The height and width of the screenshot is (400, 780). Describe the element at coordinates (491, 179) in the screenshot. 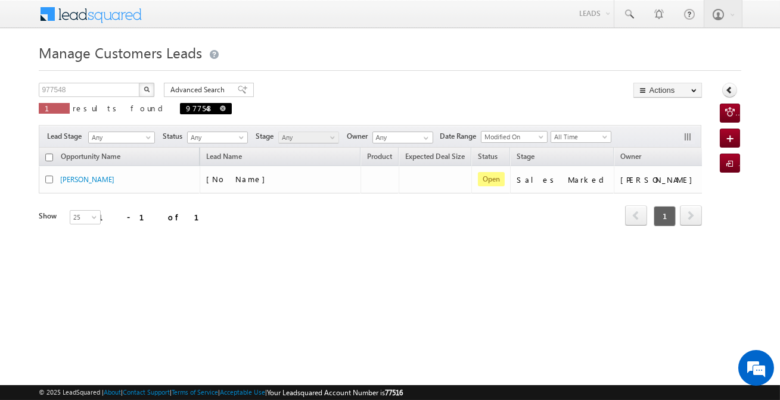

I see `span: Open` at that location.